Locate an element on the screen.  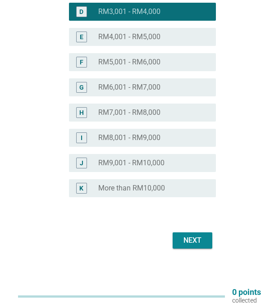
p: 0 points is located at coordinates (247, 293).